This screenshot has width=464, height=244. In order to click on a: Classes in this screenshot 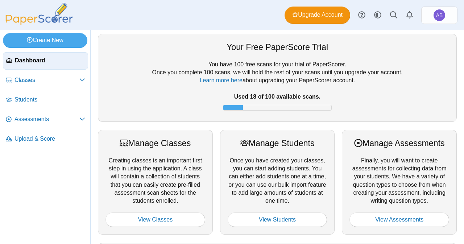, I will do `click(45, 80)`.